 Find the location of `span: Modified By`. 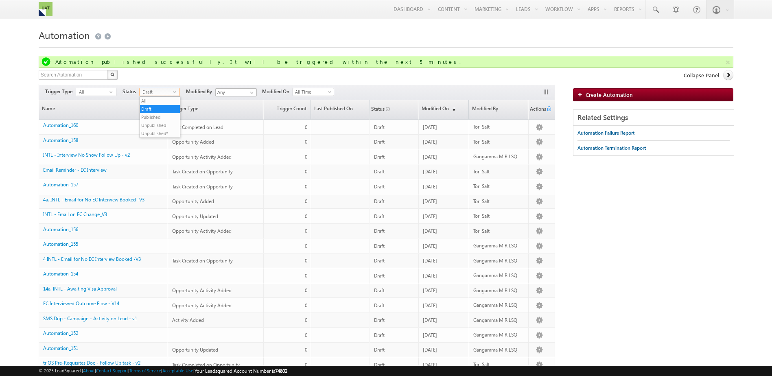

span: Modified By is located at coordinates (201, 92).